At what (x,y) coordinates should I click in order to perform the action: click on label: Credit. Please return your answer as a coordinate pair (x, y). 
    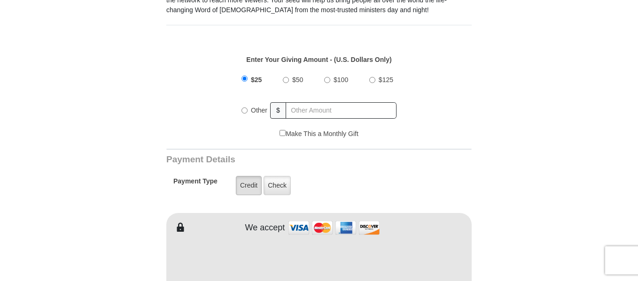
    Looking at the image, I should click on (248, 185).